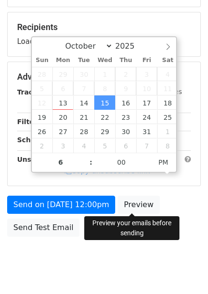 The width and height of the screenshot is (208, 294). I want to click on span: October 29, 2025, so click(105, 131).